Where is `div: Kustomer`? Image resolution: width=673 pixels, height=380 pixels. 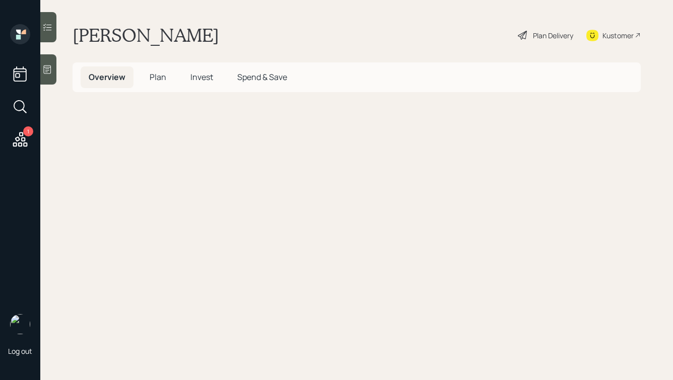 div: Kustomer is located at coordinates (618, 35).